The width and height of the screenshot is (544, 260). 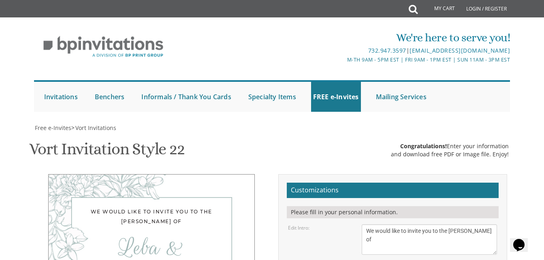 I want to click on a: Mailing Services, so click(x=401, y=97).